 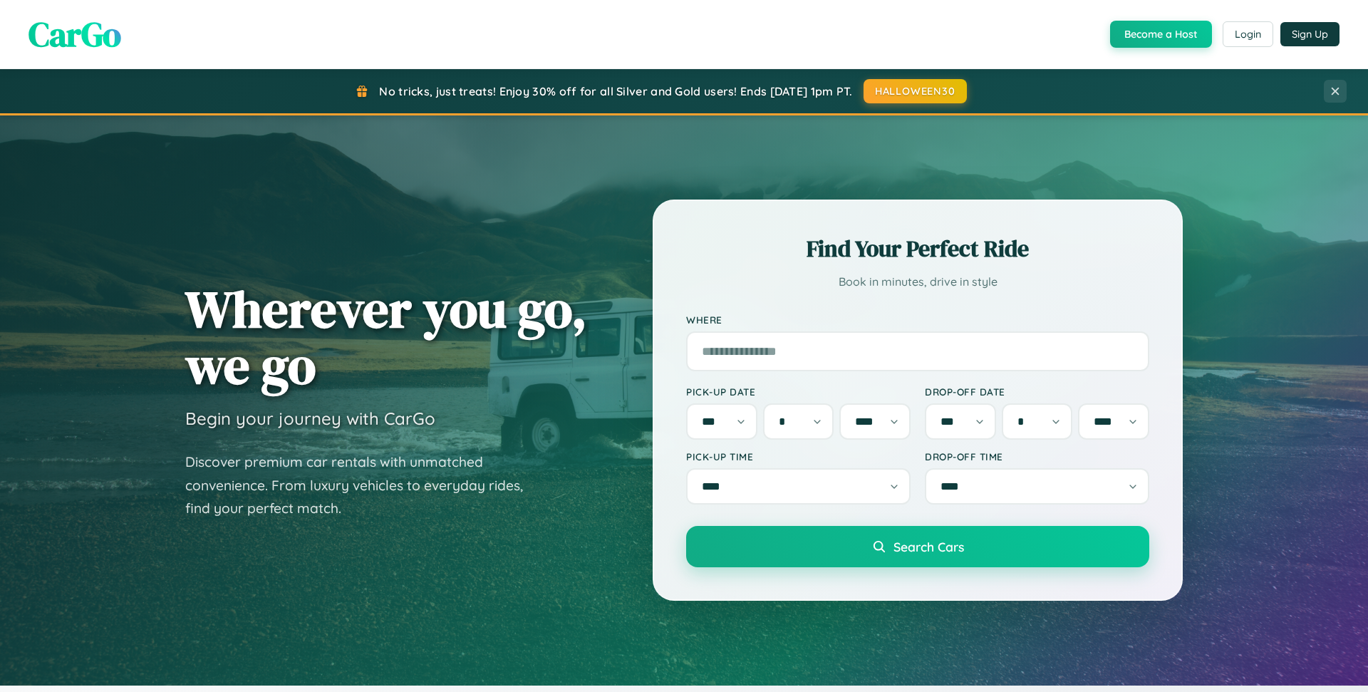 I want to click on span: Search Cars, so click(x=928, y=546).